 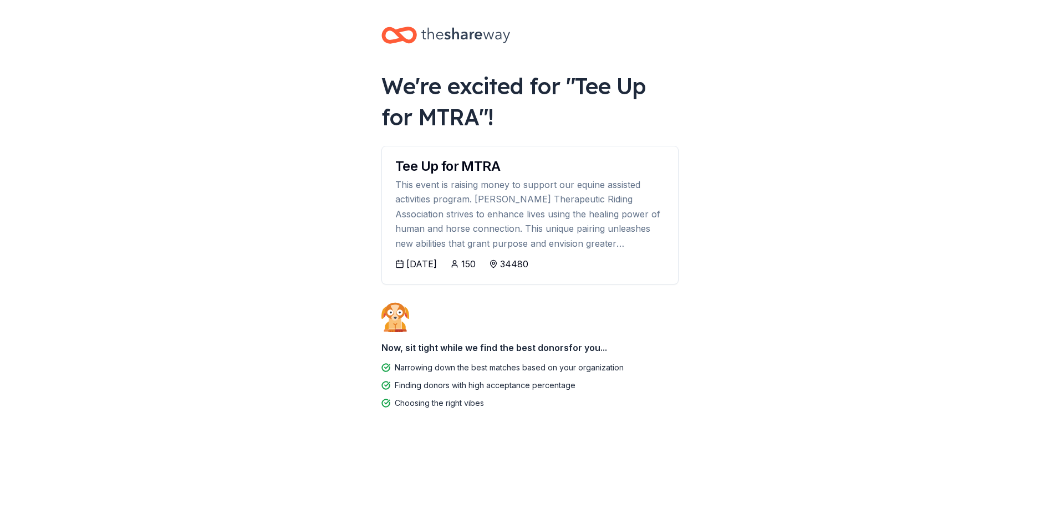 What do you see at coordinates (395, 317) in the screenshot?
I see `img: Dog waiting patiently` at bounding box center [395, 317].